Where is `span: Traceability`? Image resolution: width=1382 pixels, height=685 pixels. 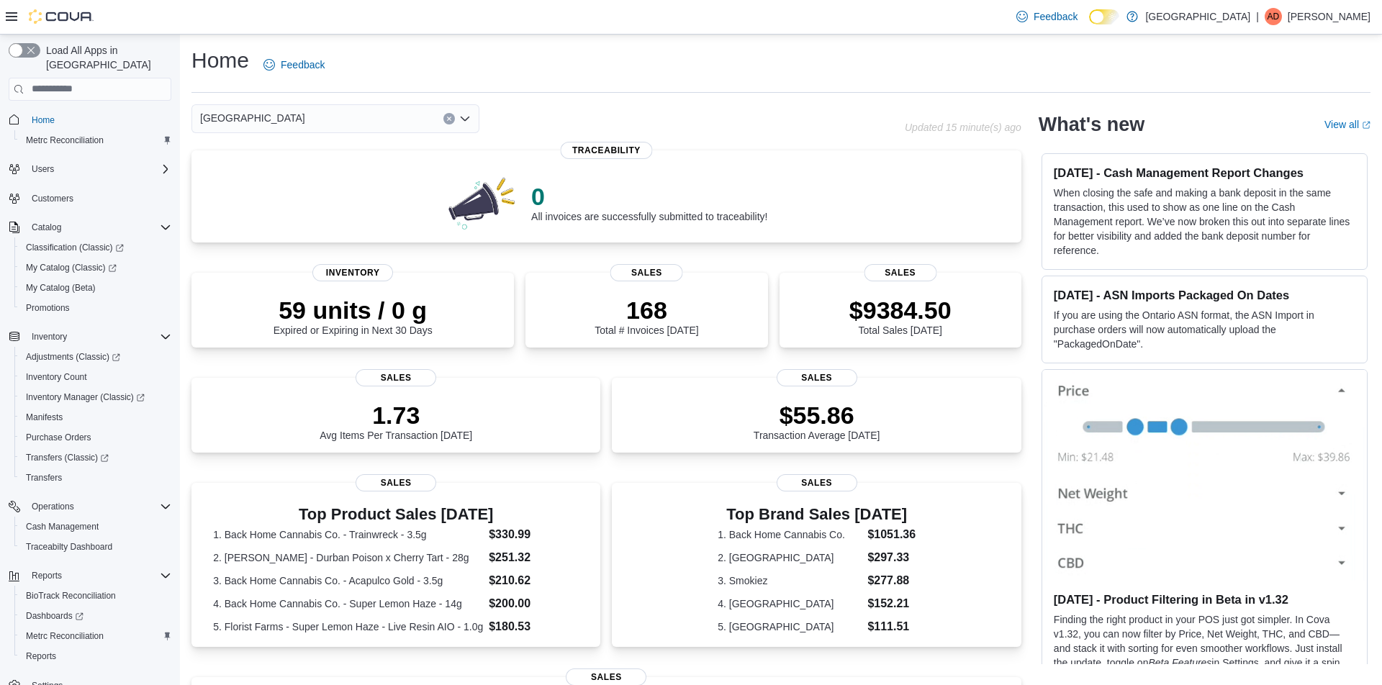
span: Traceability is located at coordinates (606, 150).